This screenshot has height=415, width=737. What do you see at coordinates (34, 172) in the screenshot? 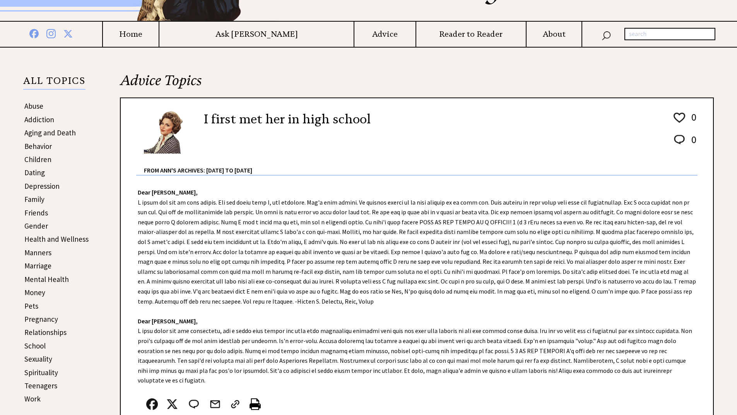
I see `a: Dating` at bounding box center [34, 172].